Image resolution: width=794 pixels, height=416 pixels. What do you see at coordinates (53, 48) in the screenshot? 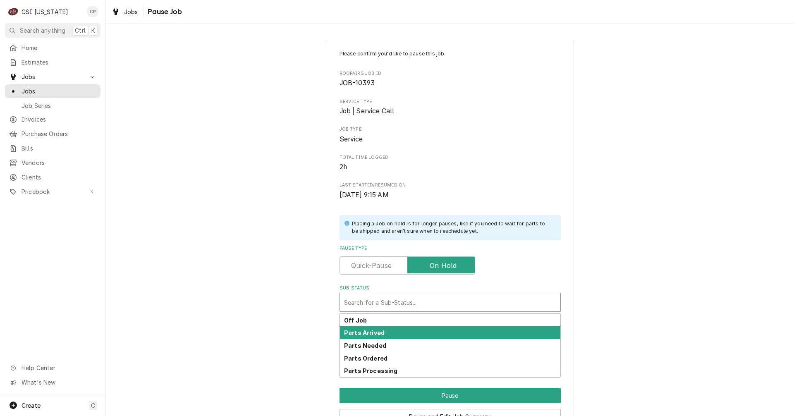
I see `a: Home` at bounding box center [53, 48].